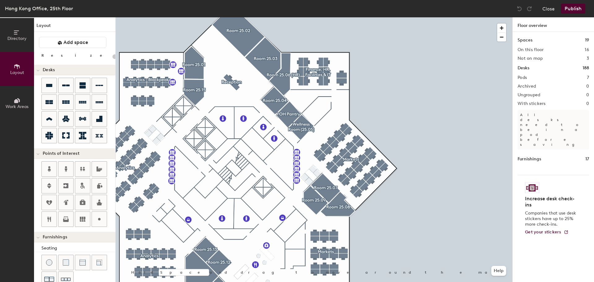 This screenshot has height=282, width=594. Describe the element at coordinates (49, 262) in the screenshot. I see `img: Stool` at that location.